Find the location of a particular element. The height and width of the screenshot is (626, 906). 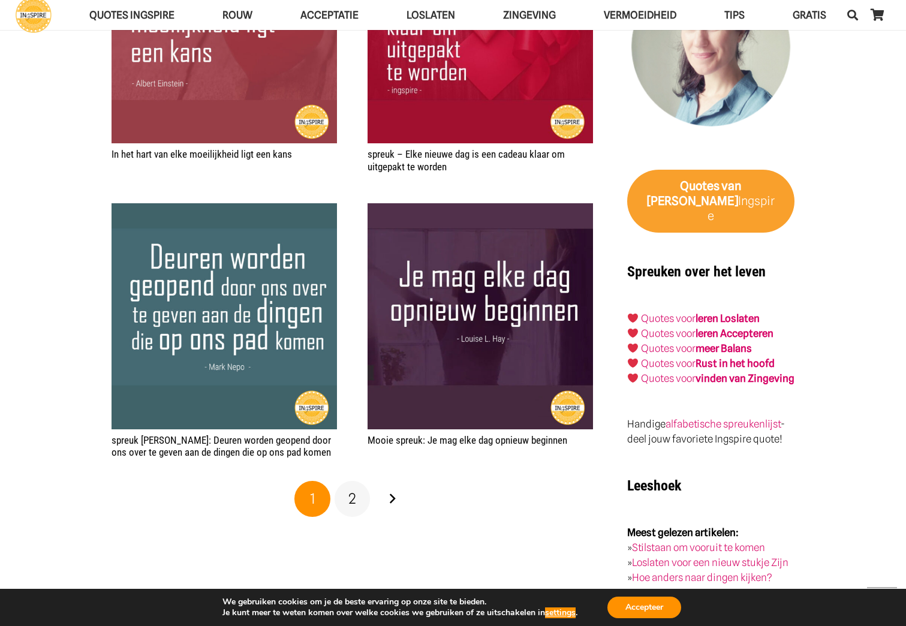

a: Terug naar top is located at coordinates (882, 602).